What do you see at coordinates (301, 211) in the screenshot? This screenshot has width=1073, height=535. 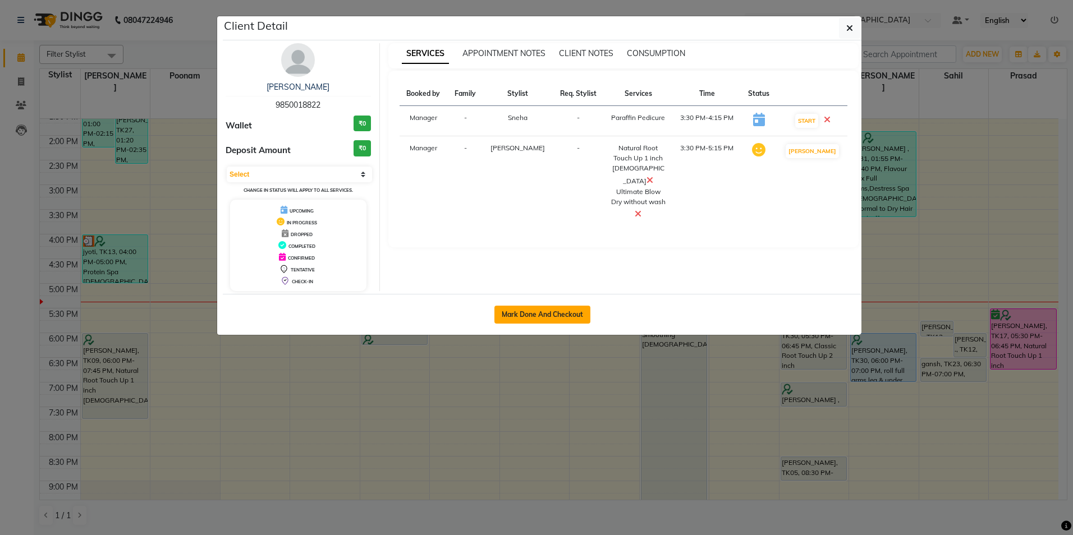 I see `span: UPCOMING` at bounding box center [301, 211].